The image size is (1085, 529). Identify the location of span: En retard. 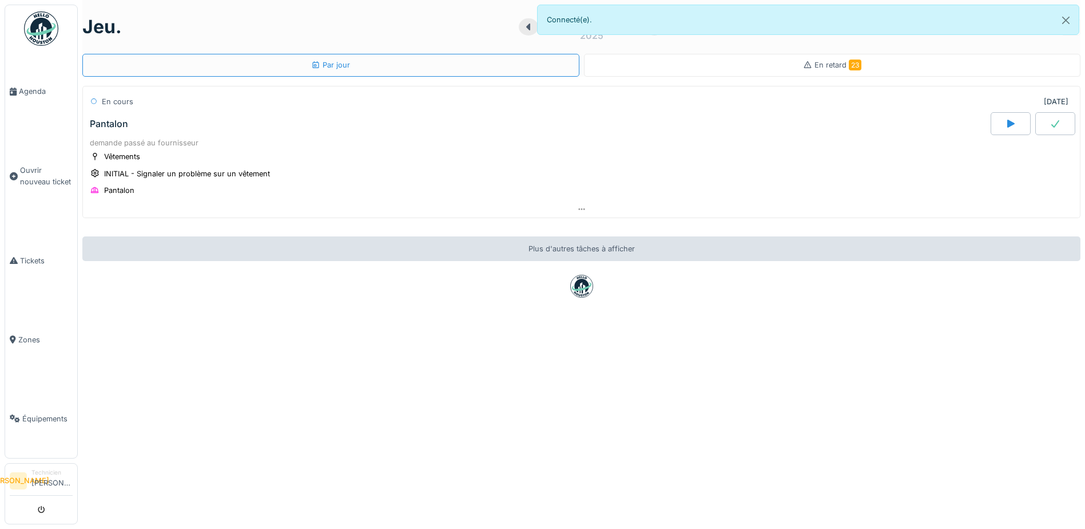
(838, 65).